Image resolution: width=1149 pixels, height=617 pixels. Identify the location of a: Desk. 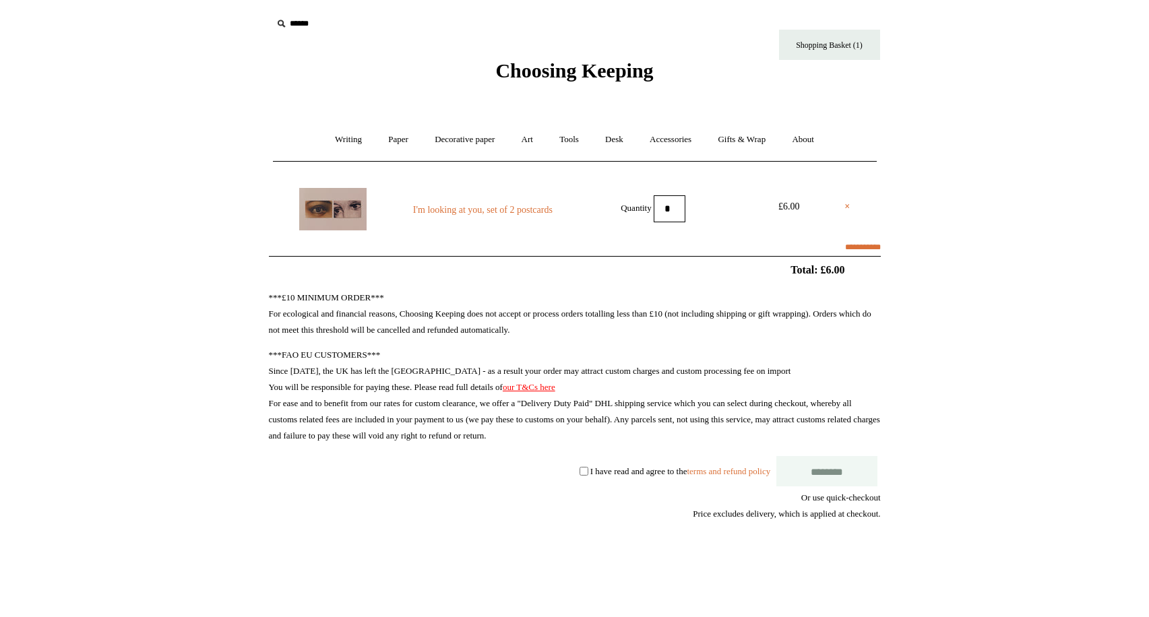
(614, 139).